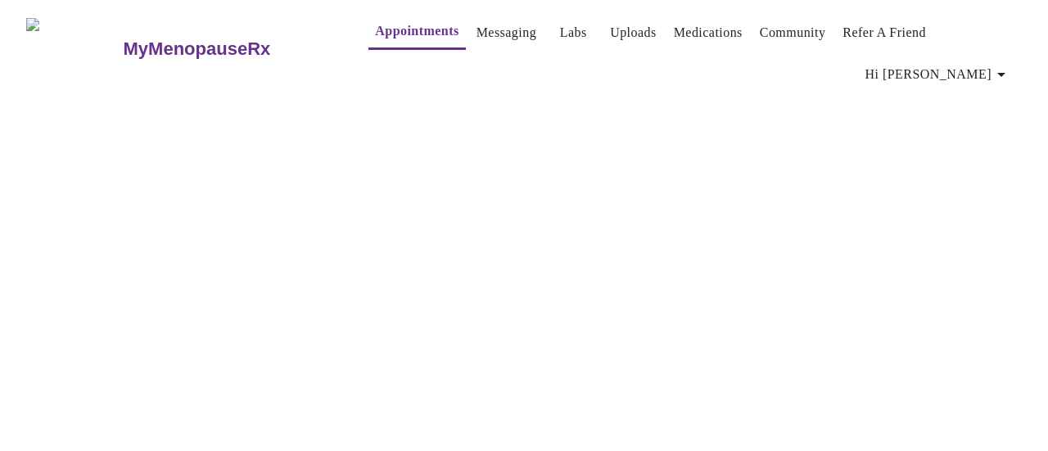 This screenshot has height=451, width=1048. Describe the element at coordinates (417, 31) in the screenshot. I see `a: Appointments` at that location.